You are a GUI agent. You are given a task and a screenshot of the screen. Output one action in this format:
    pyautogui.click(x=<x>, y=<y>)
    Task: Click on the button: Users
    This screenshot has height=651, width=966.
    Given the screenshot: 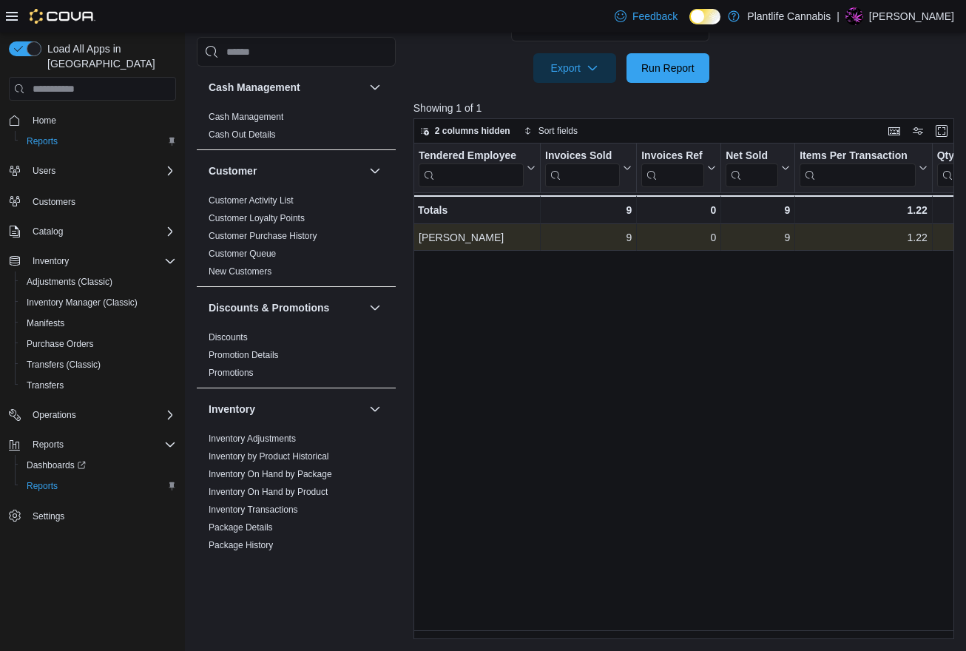 What is the action you would take?
    pyautogui.click(x=92, y=171)
    